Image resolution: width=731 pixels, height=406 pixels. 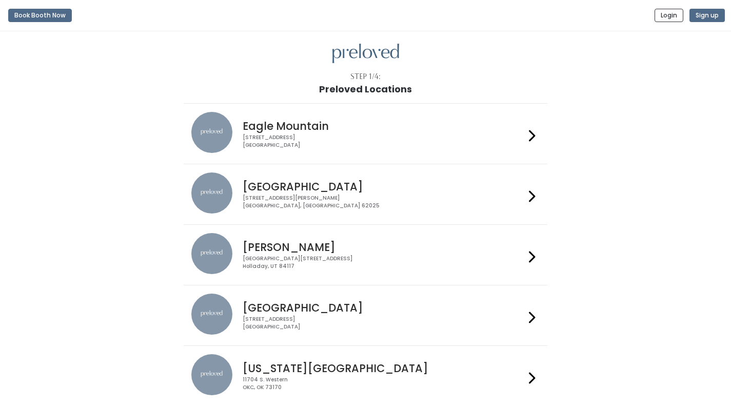 I want to click on h1: Preloved Locations, so click(x=365, y=89).